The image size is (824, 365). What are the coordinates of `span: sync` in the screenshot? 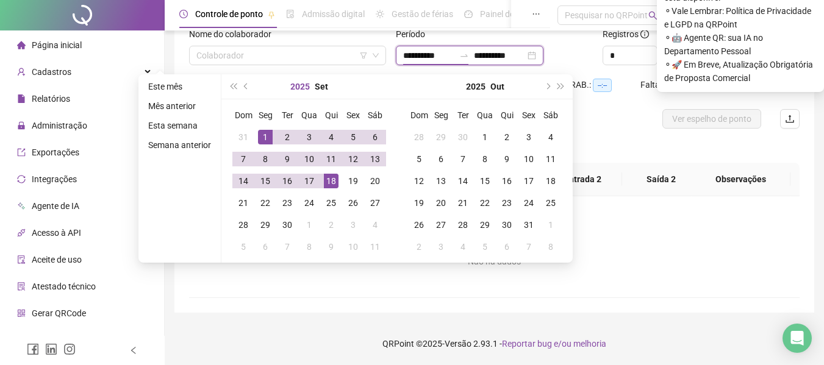 It's located at (21, 179).